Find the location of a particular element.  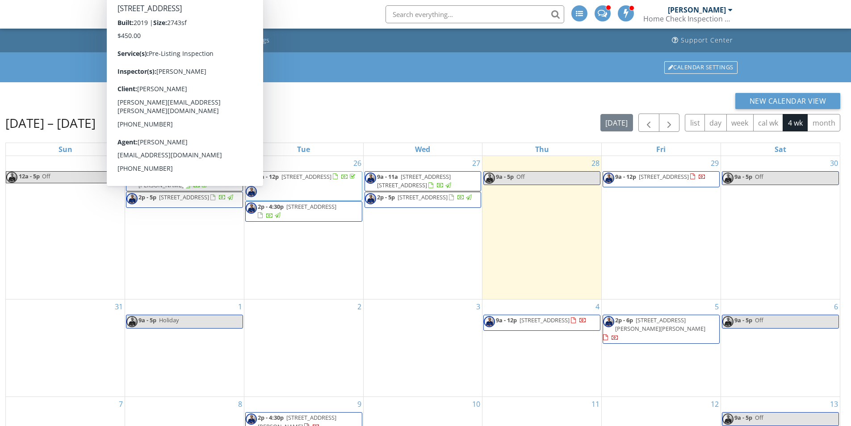

button: Next is located at coordinates (669, 122).